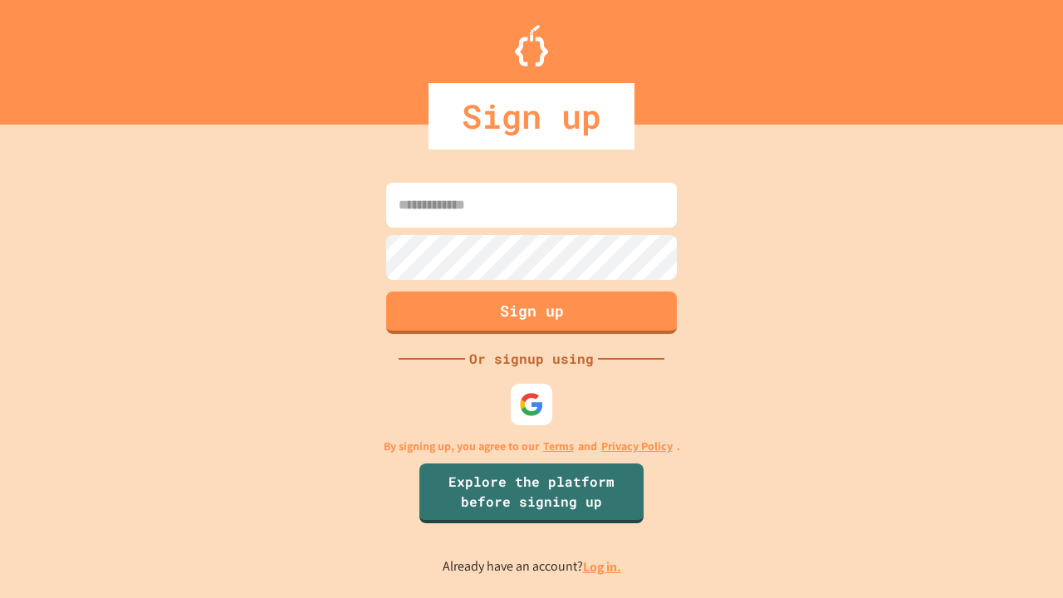 The width and height of the screenshot is (1063, 598). What do you see at coordinates (602, 566) in the screenshot?
I see `a: Log in.` at bounding box center [602, 566].